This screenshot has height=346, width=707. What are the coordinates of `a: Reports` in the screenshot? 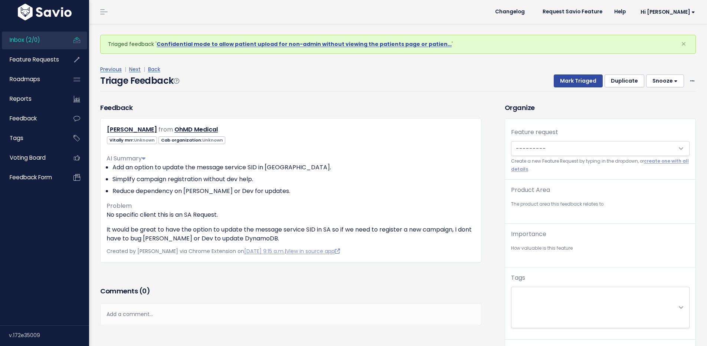 It's located at (32, 99).